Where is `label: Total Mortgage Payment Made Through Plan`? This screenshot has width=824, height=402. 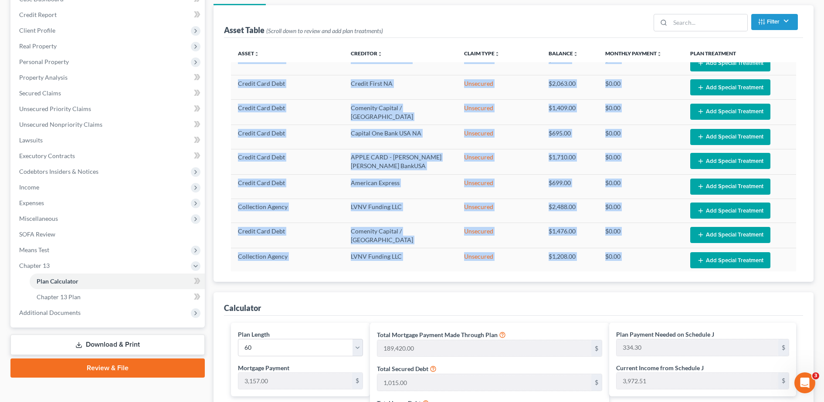
label: Total Mortgage Payment Made Through Plan is located at coordinates (437, 335).